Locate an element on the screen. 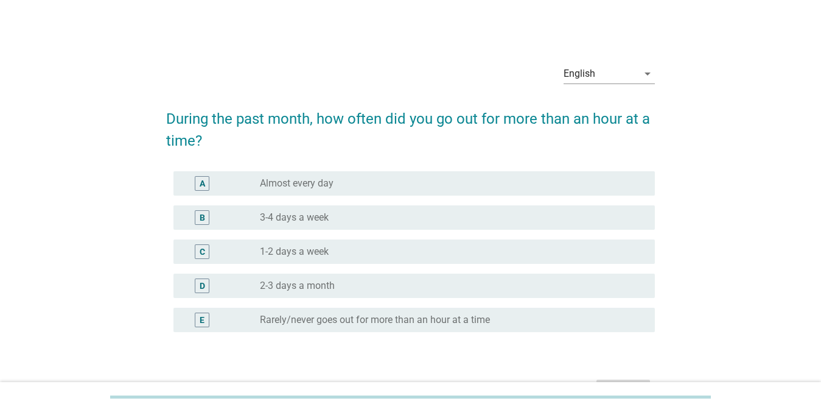 The width and height of the screenshot is (821, 412). label: 3-4 days a week is located at coordinates (294, 217).